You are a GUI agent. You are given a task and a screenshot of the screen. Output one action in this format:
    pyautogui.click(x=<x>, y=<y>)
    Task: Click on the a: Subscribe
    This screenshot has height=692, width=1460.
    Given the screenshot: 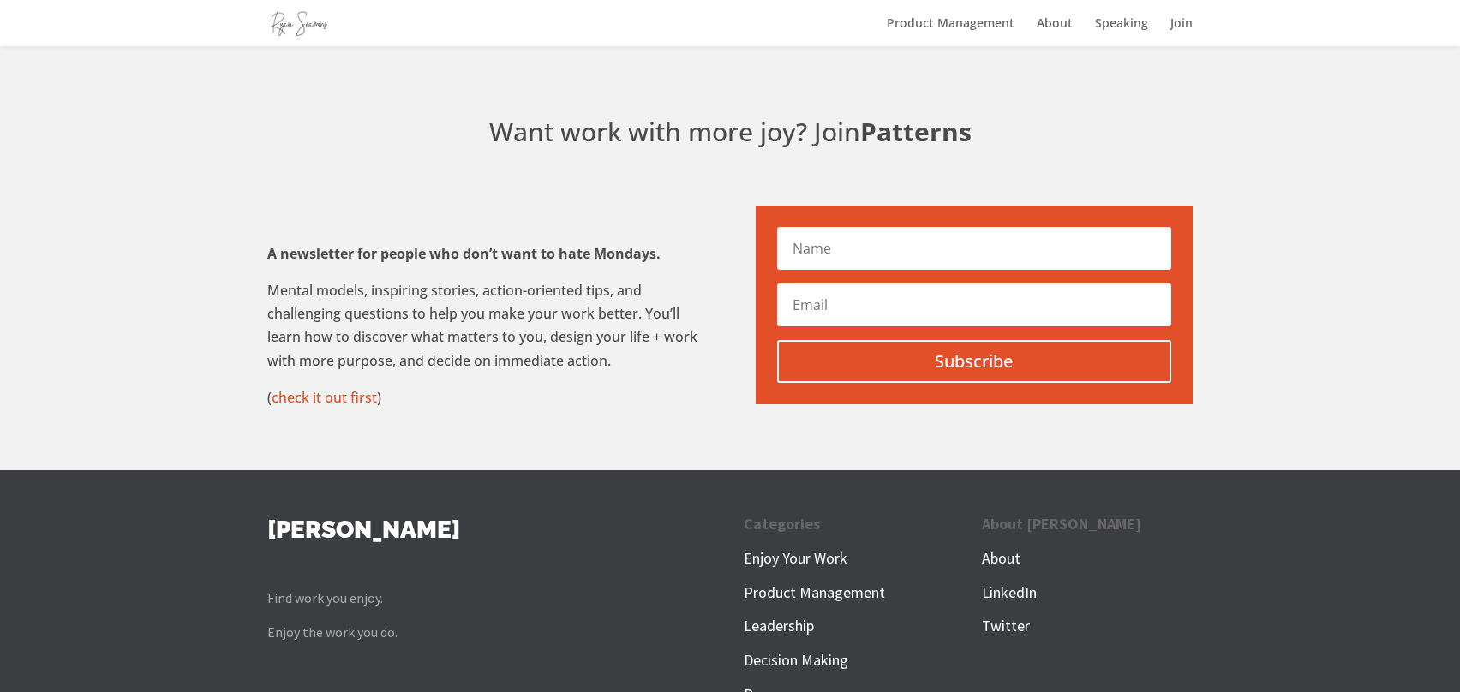 What is the action you would take?
    pyautogui.click(x=974, y=361)
    